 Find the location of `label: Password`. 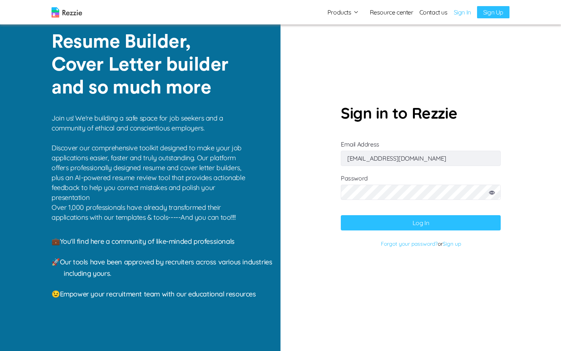

label: Password is located at coordinates (420, 191).